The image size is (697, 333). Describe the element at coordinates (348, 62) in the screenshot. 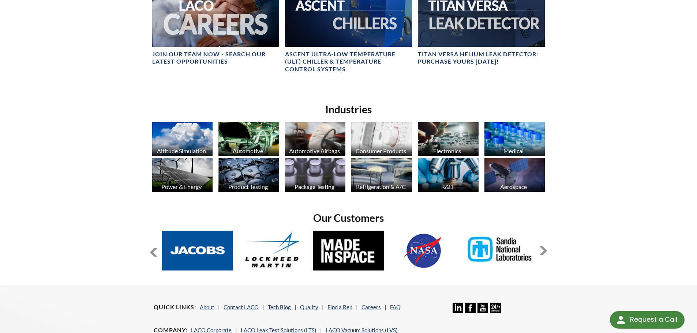

I see `h4: Ascent Ultra-Low Temperature (ULT) Chiller & Temperature Control Systems` at that location.